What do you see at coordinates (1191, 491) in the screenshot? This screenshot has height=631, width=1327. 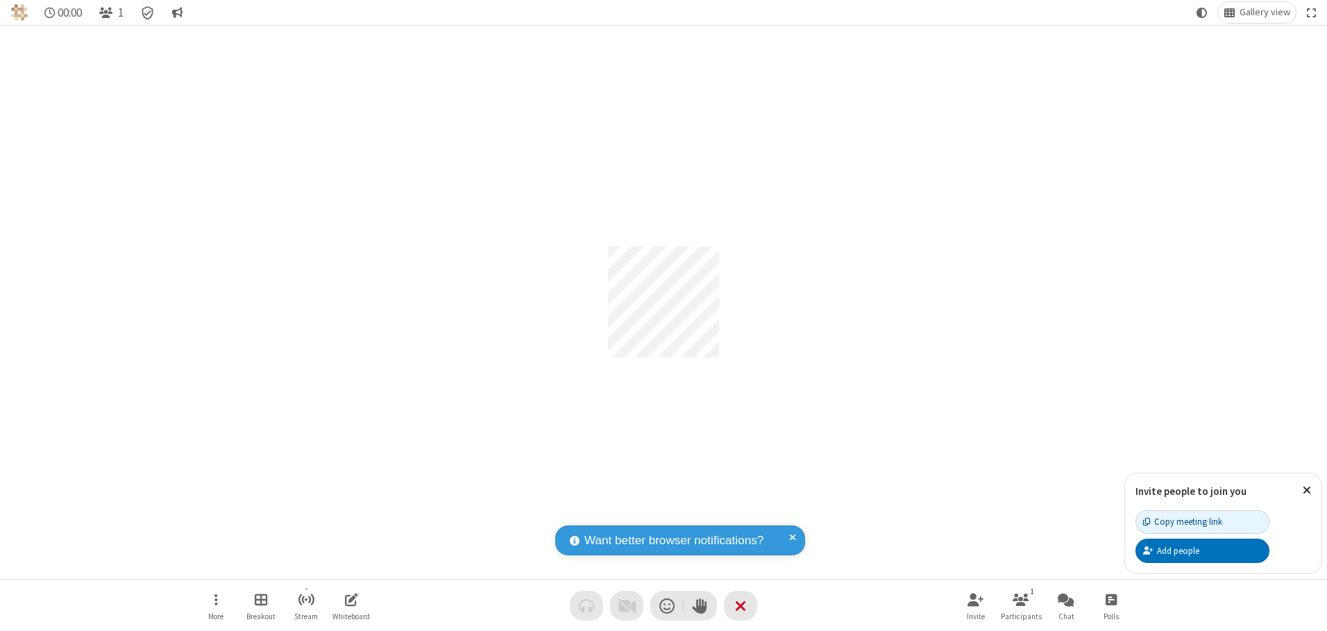 I see `label: Invite people to join you` at bounding box center [1191, 491].